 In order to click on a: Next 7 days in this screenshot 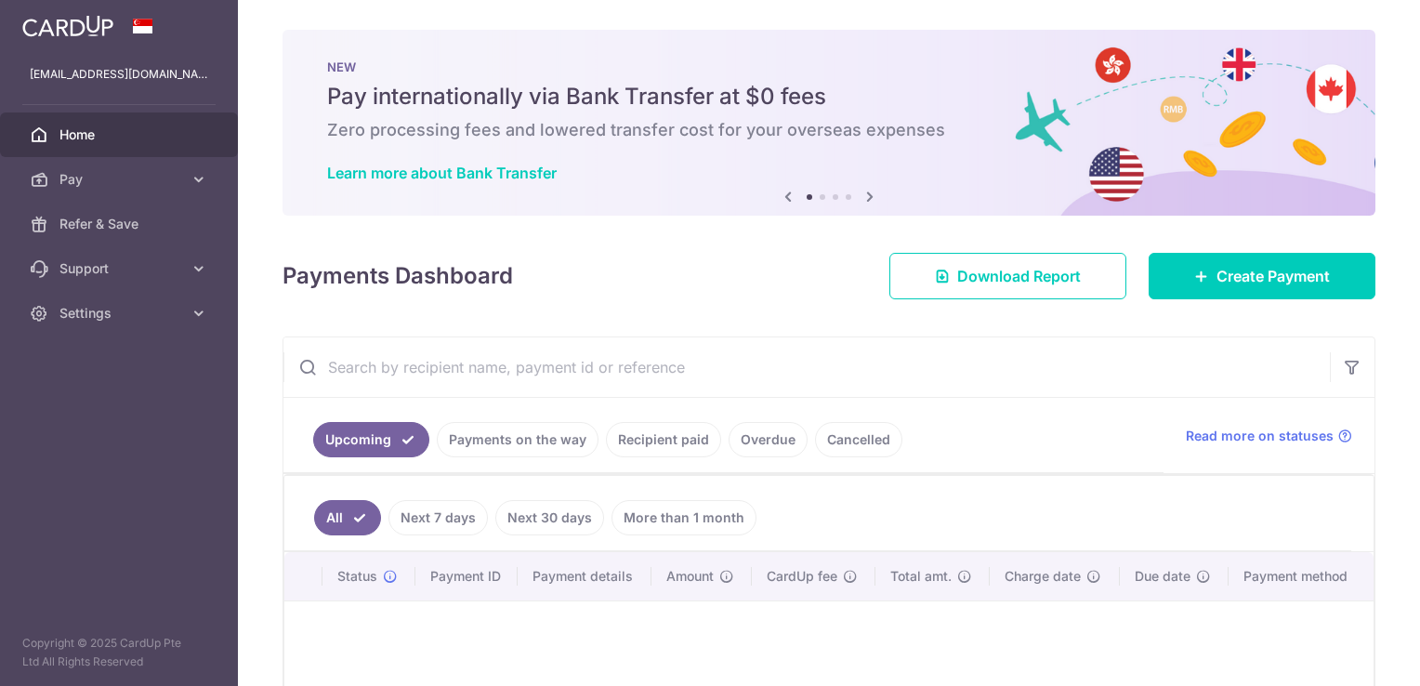, I will do `click(438, 518)`.